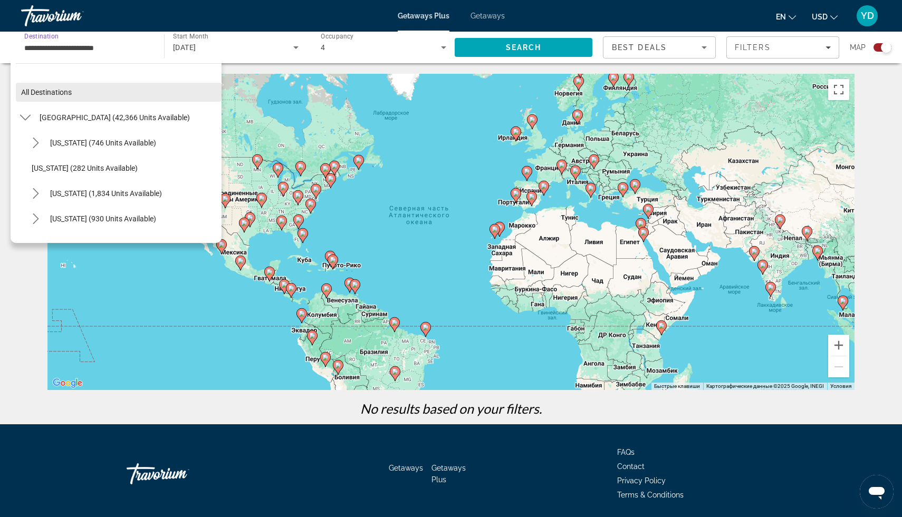  What do you see at coordinates (25, 118) in the screenshot?
I see `button: Toggle United States (42,366 units available) submenu` at bounding box center [25, 118].